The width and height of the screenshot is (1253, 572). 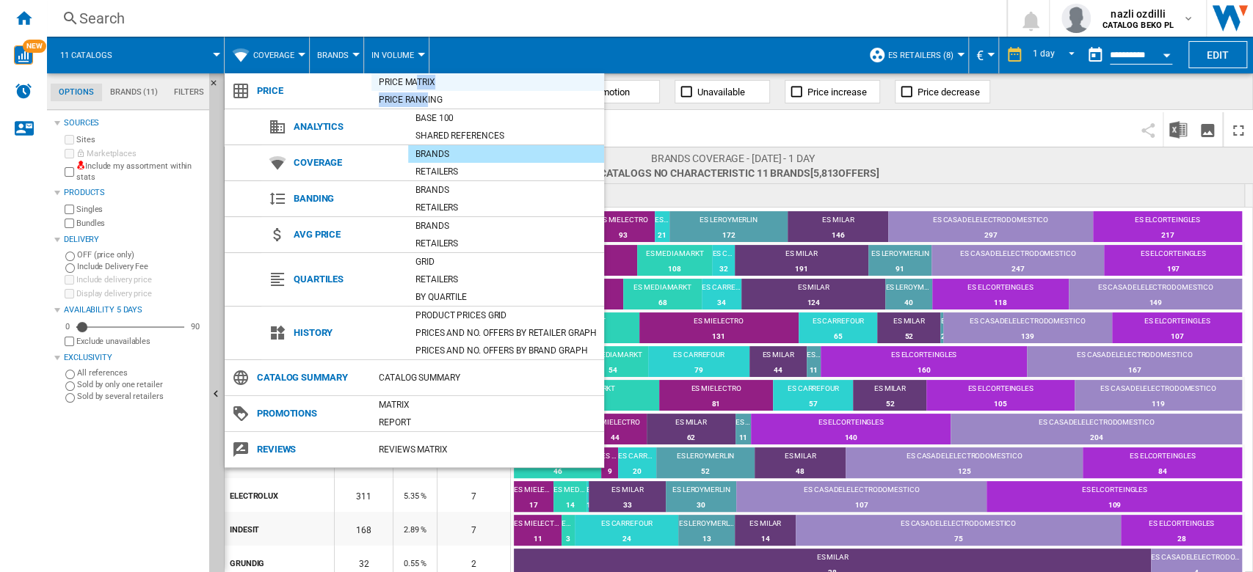 What do you see at coordinates (487, 450) in the screenshot?
I see `div: REVIEWS Matrix` at bounding box center [487, 450].